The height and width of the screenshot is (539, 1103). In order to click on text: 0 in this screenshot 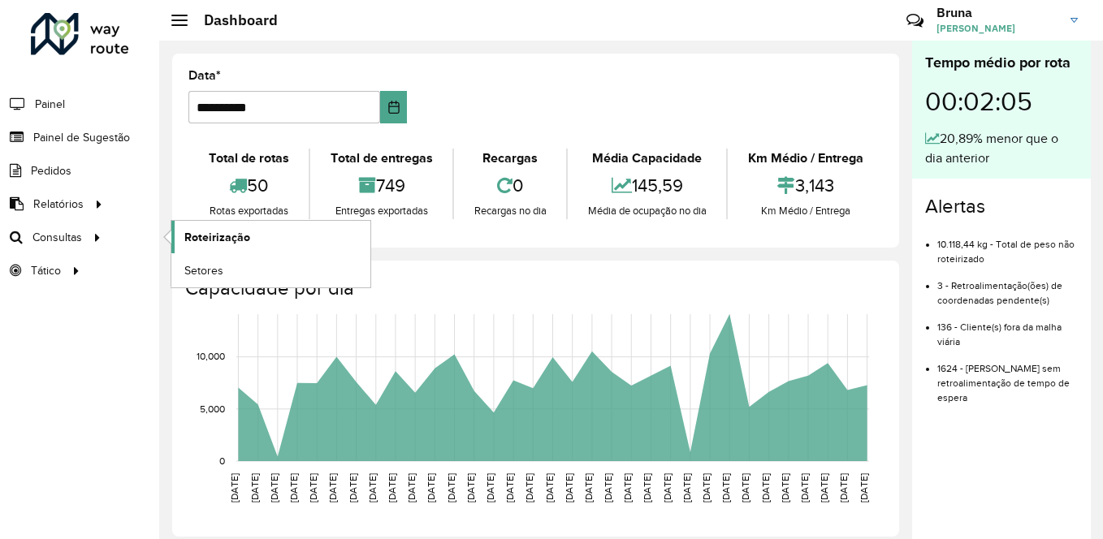, I will do `click(222, 460)`.